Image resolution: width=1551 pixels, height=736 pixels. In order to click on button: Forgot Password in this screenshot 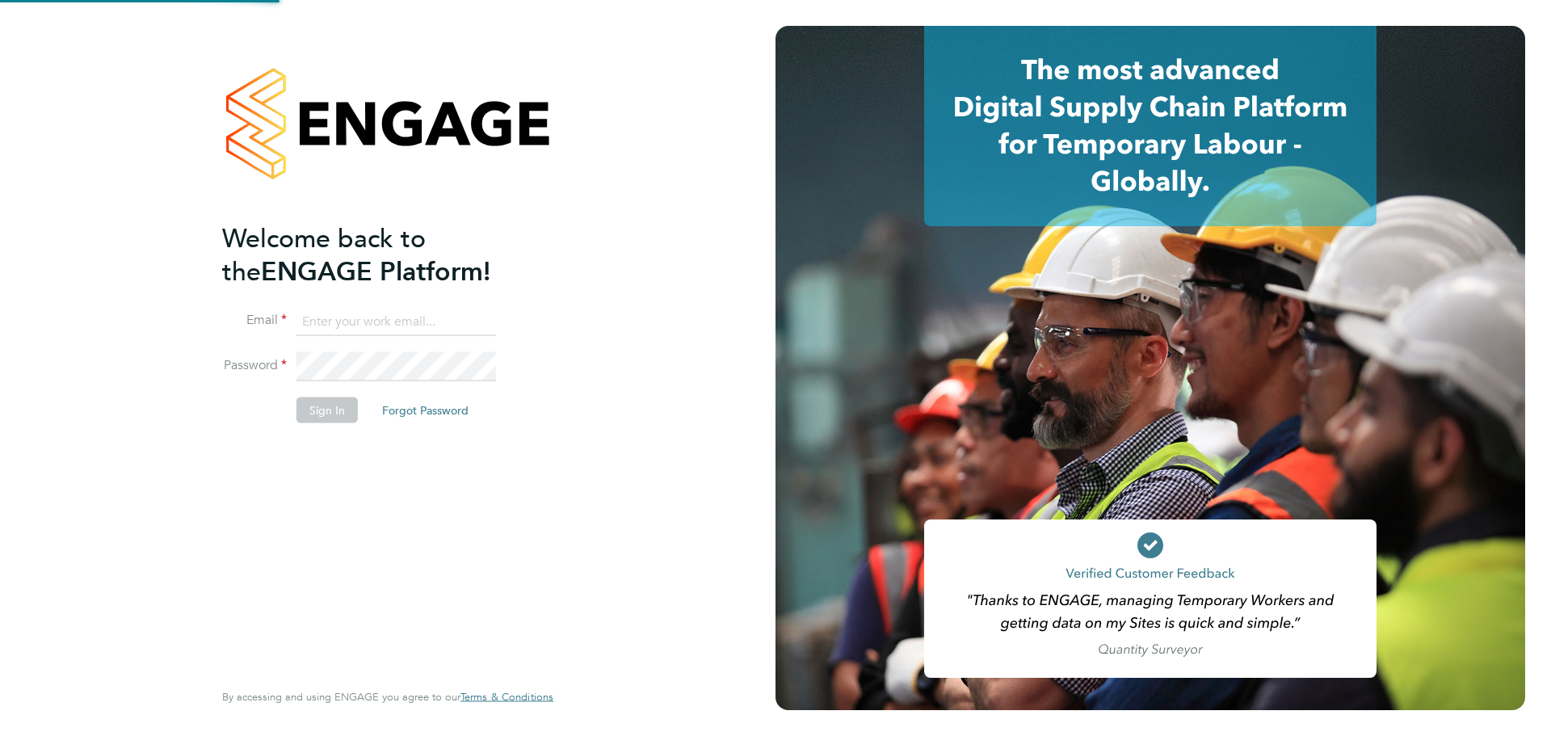, I will do `click(425, 410)`.